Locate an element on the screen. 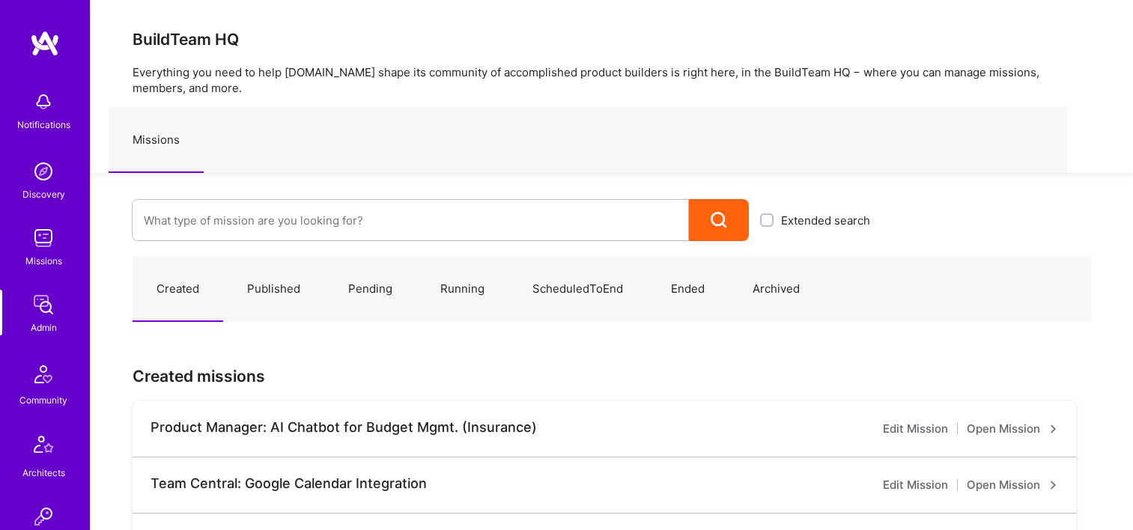  img: Community is located at coordinates (43, 375).